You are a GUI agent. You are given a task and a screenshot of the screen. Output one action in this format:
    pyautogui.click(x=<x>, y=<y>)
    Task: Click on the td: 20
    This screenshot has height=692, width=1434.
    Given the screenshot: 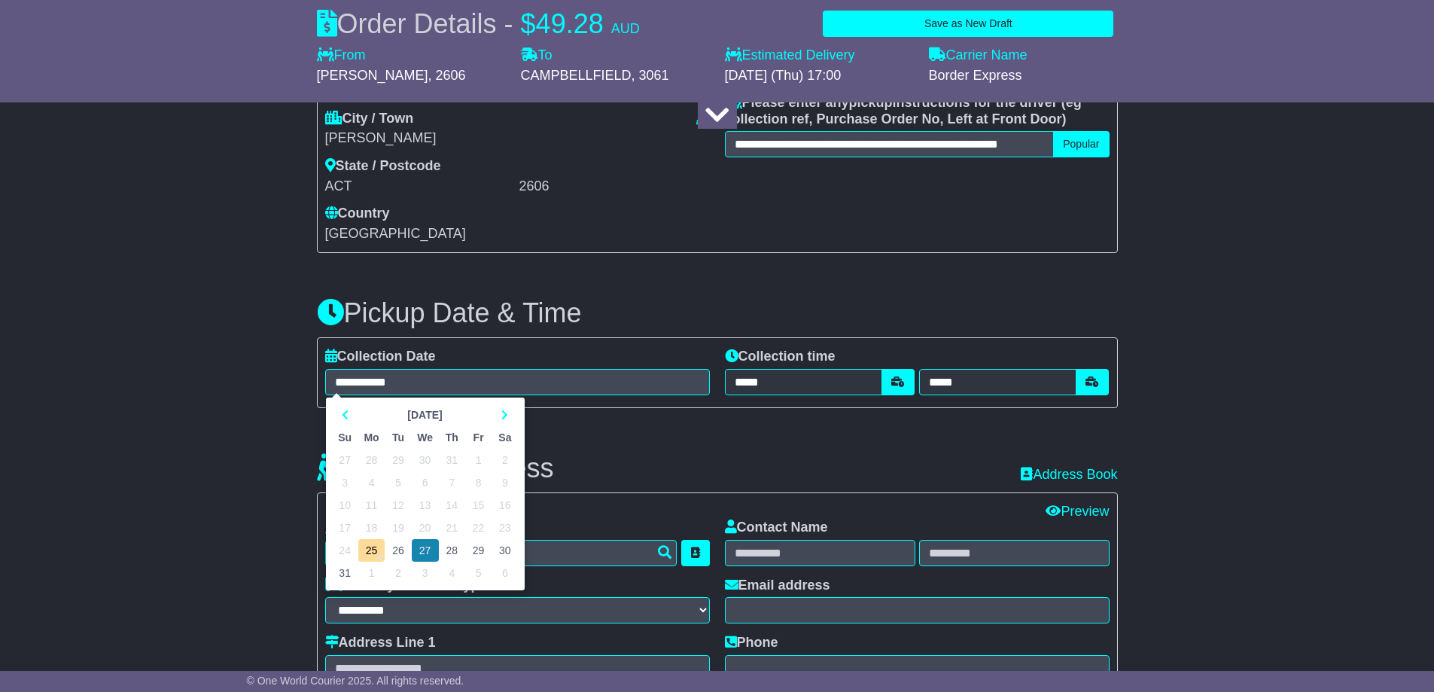 What is the action you would take?
    pyautogui.click(x=425, y=528)
    